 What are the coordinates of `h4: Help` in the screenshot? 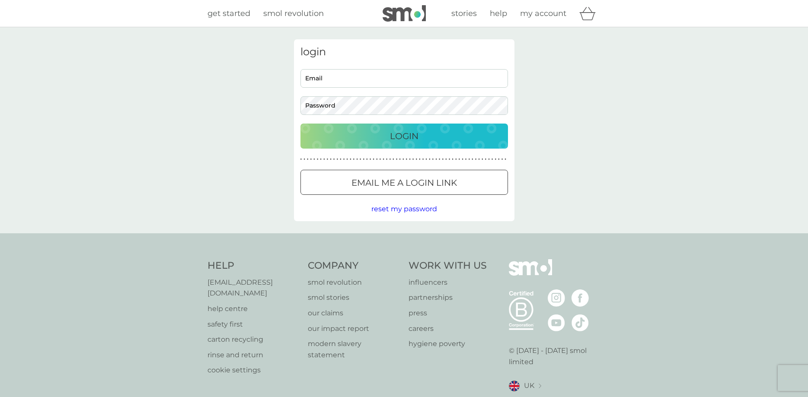 It's located at (253, 266).